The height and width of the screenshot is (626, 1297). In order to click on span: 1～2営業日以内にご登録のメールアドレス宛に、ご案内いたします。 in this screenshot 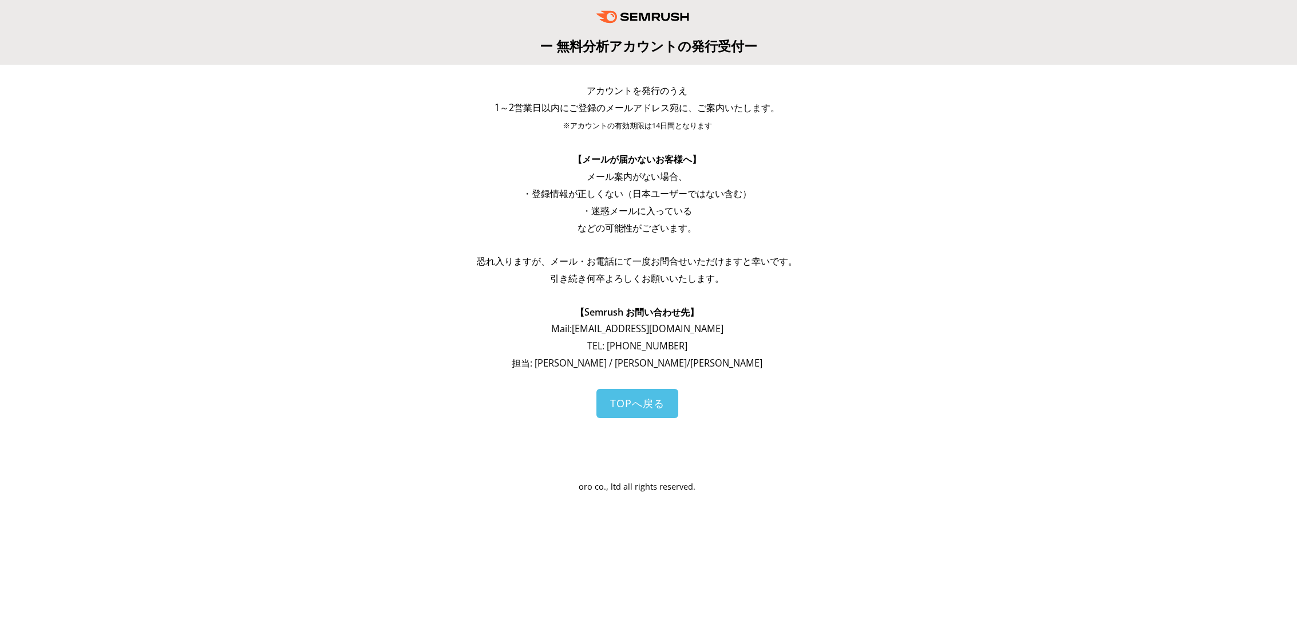, I will do `click(637, 108)`.